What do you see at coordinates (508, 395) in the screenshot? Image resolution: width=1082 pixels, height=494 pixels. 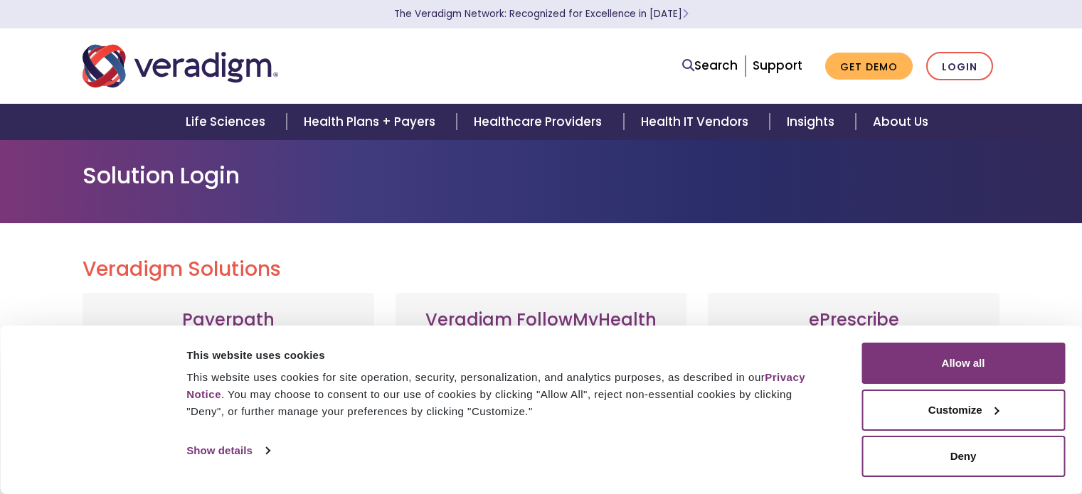 I see `div: This website uses cookies for site operation, security, personalization, and analytics purposes, ...` at bounding box center [508, 395].